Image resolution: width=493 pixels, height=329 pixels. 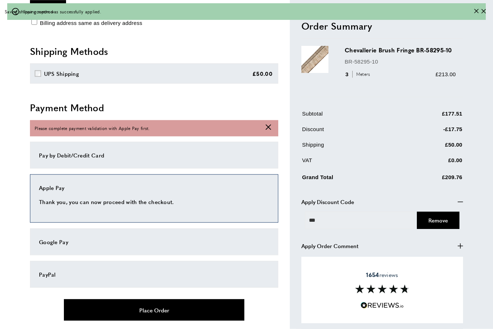 I want to click on td: £50.00, so click(x=431, y=147).